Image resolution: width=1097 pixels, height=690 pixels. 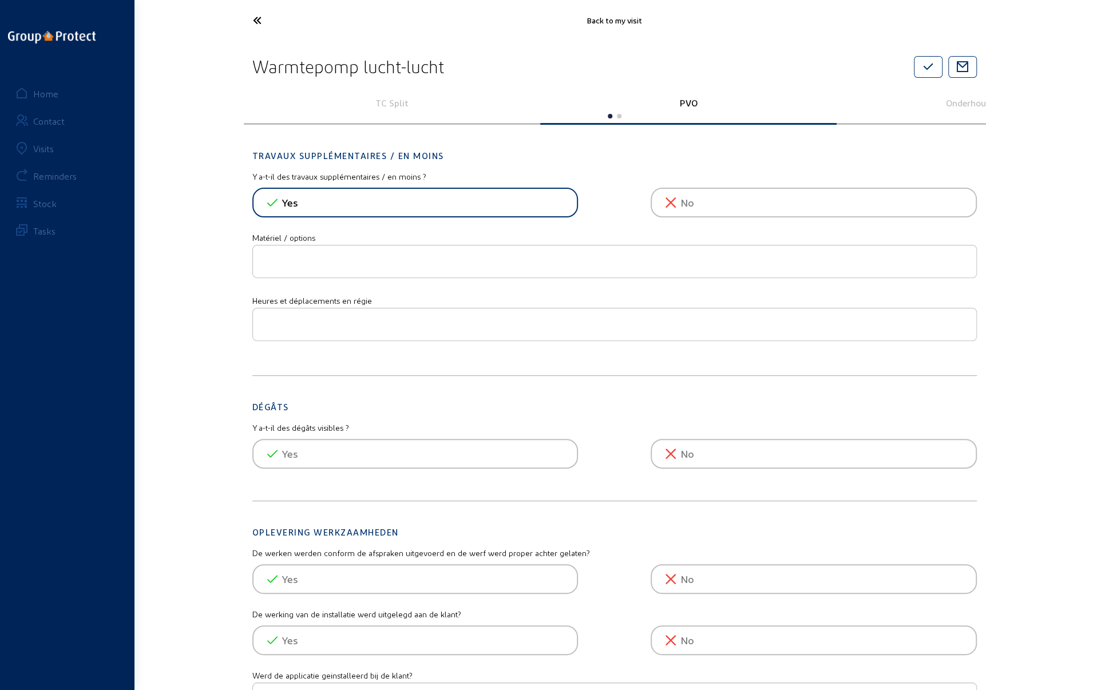 What do you see at coordinates (615, 20) in the screenshot?
I see `div: Back to my visit` at bounding box center [615, 20].